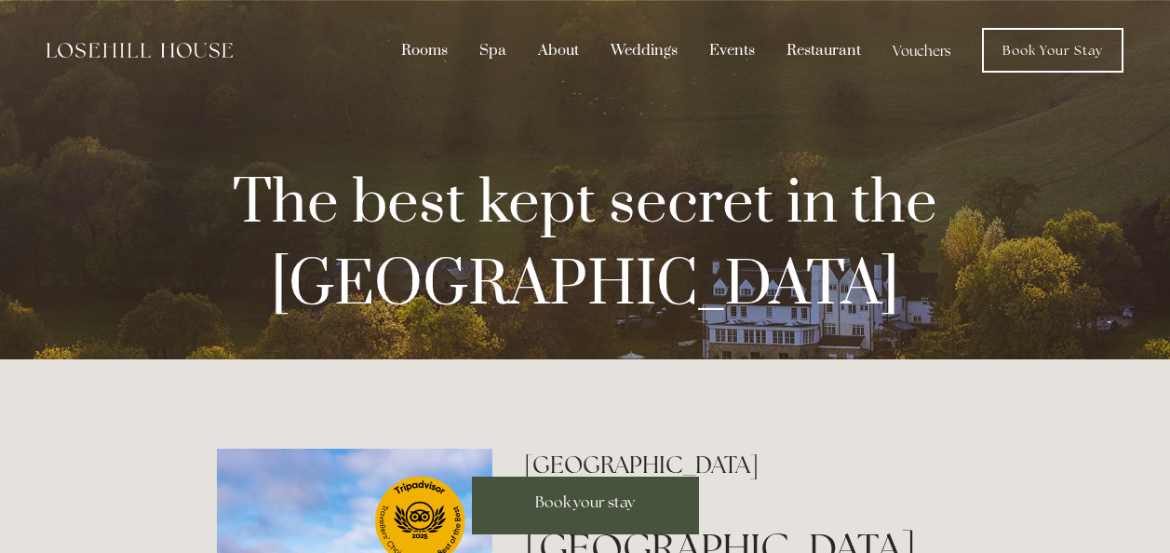 This screenshot has height=553, width=1170. What do you see at coordinates (1053, 50) in the screenshot?
I see `a: Book Your Stay` at bounding box center [1053, 50].